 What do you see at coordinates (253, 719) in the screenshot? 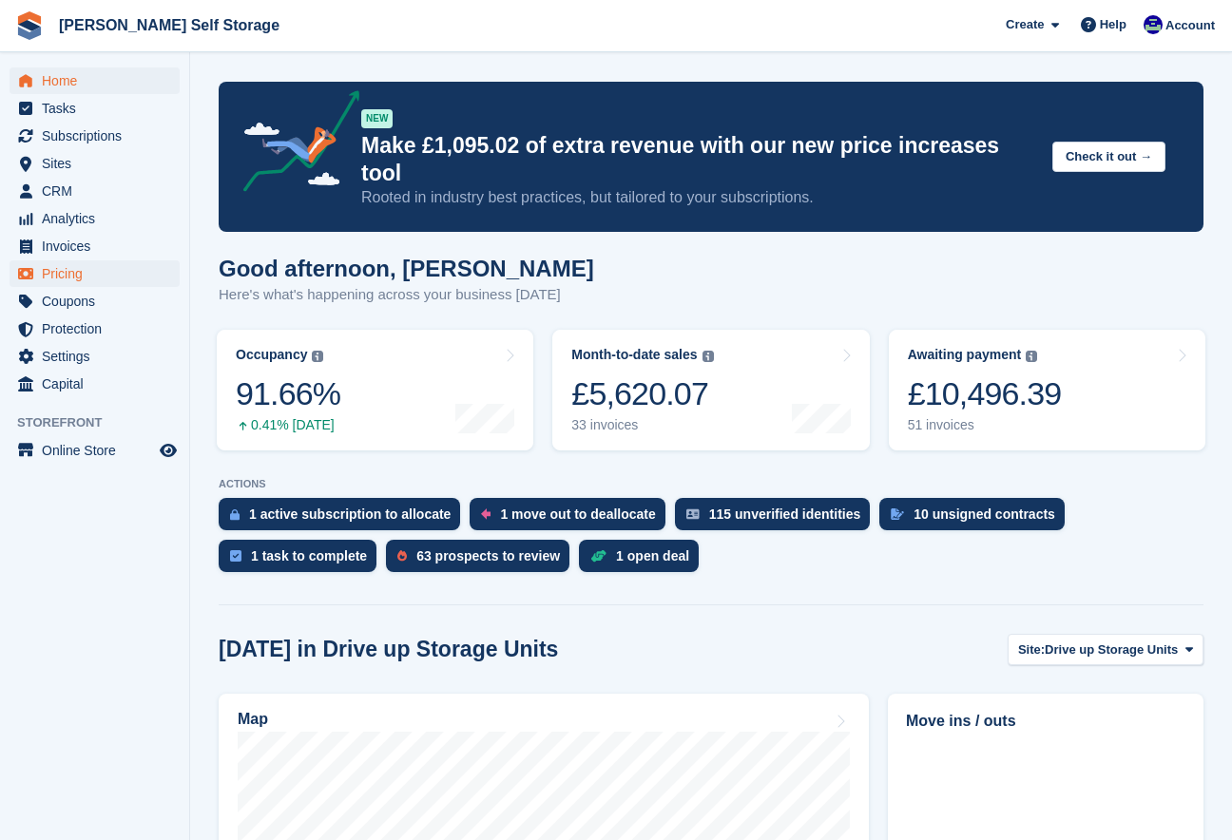
I see `h2: Map` at bounding box center [253, 719].